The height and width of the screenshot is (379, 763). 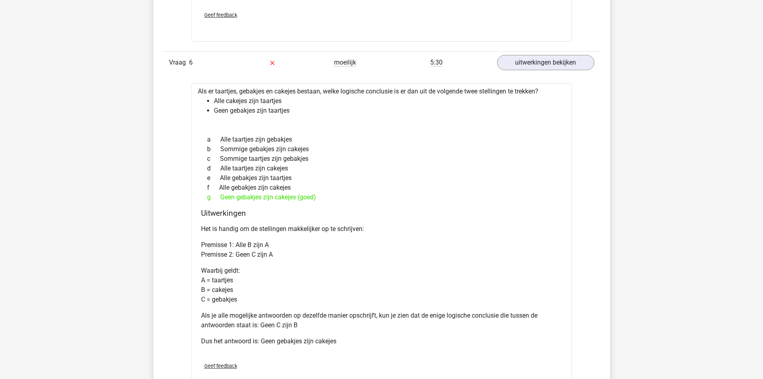 I want to click on div: Sommige taartjes zijn gebakjes, so click(x=382, y=159).